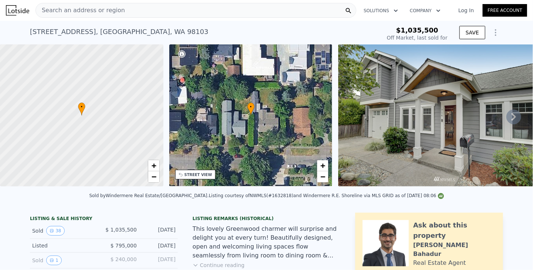 The height and width of the screenshot is (270, 533). I want to click on div: Real Estate Agent, so click(439, 263).